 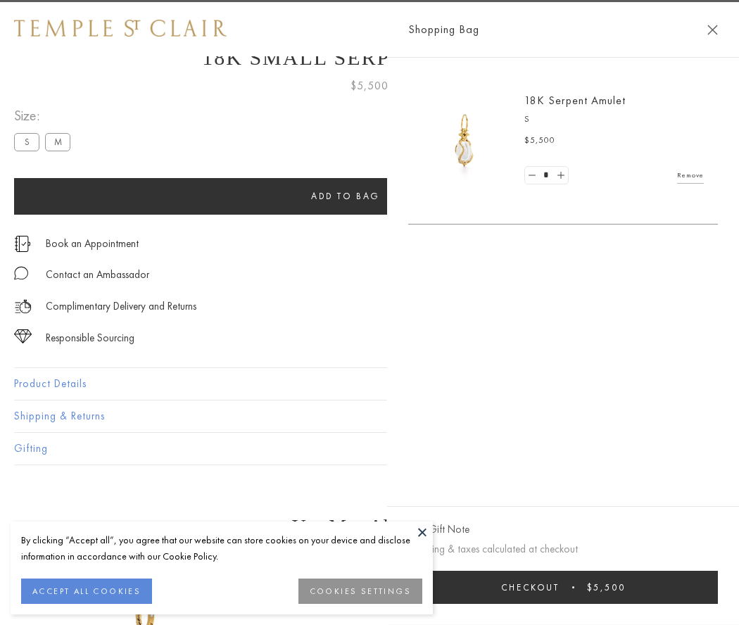 I want to click on img: icon_appointment.svg, so click(x=23, y=243).